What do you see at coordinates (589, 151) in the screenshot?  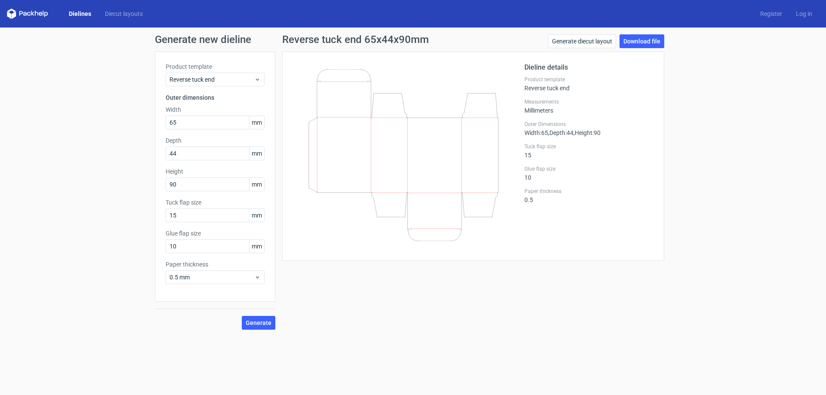 I see `div: 15` at bounding box center [589, 151].